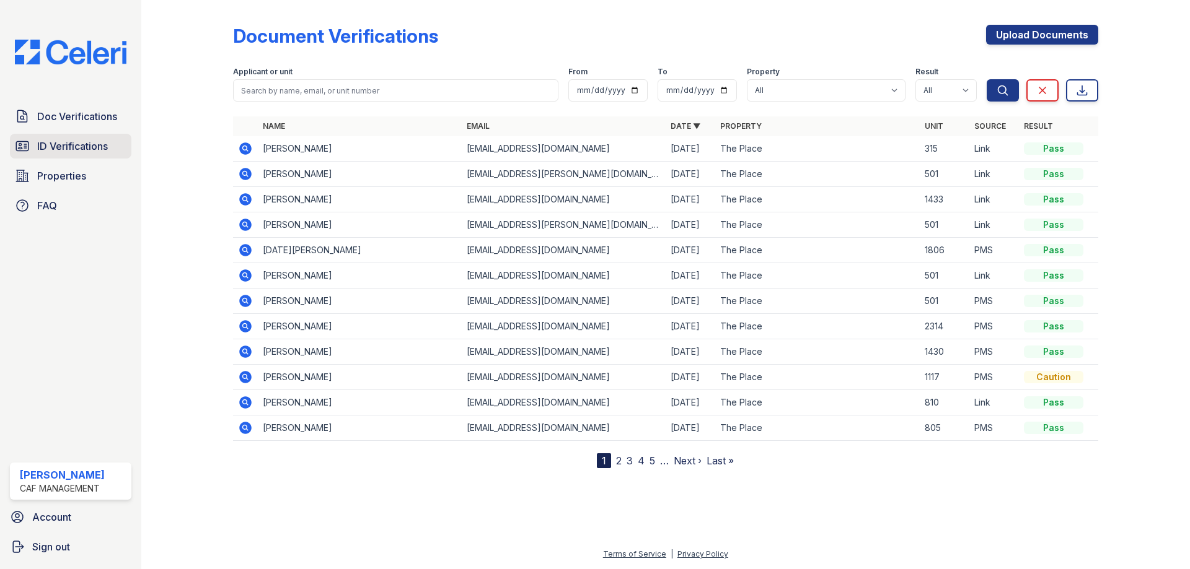  I want to click on td: 805, so click(944, 428).